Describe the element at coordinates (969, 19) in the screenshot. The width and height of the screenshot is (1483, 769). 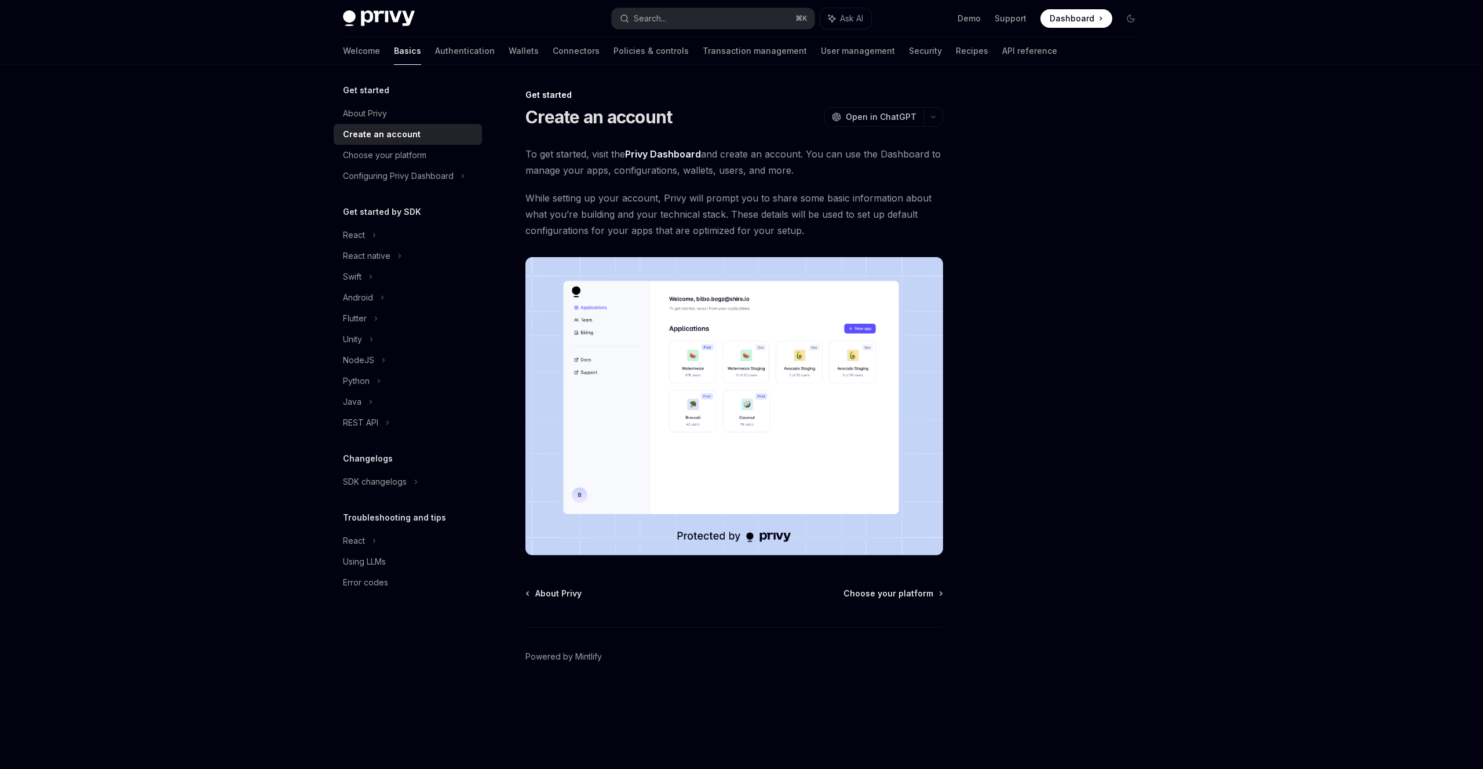
I see `a: Demo` at that location.